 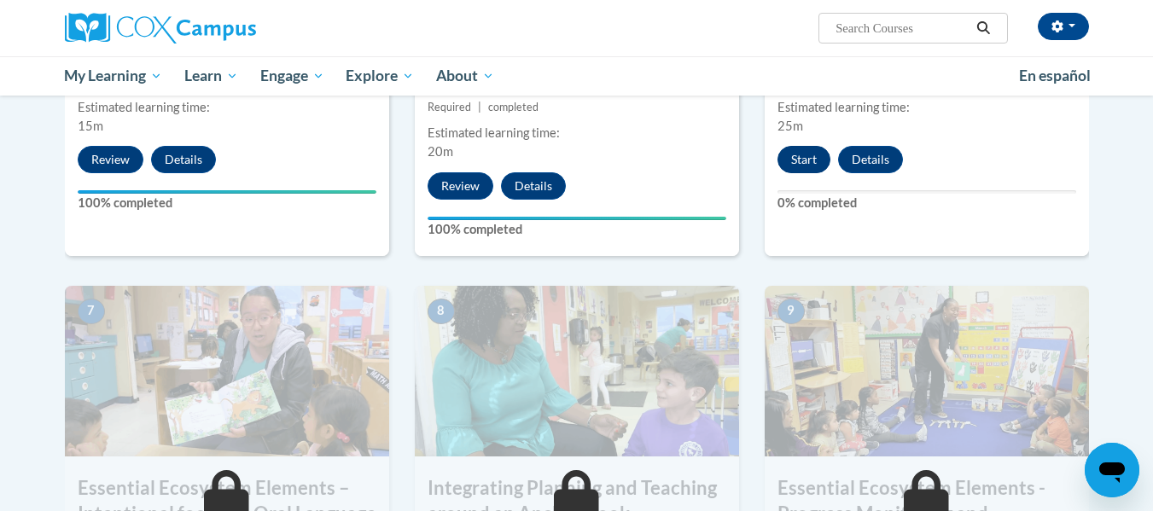 I want to click on img: Cox Campus, so click(x=160, y=28).